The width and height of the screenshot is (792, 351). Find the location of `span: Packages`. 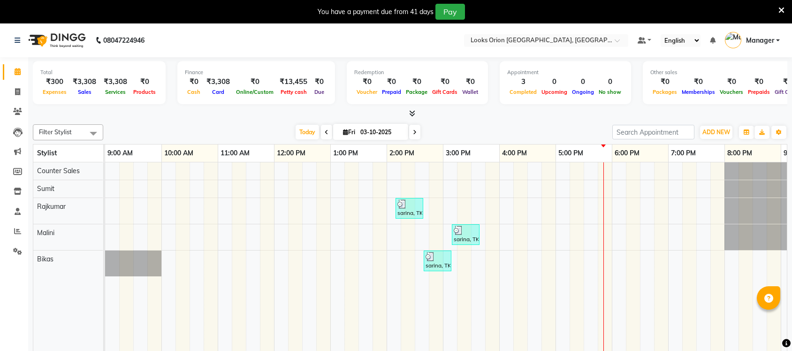

span: Packages is located at coordinates (665, 92).